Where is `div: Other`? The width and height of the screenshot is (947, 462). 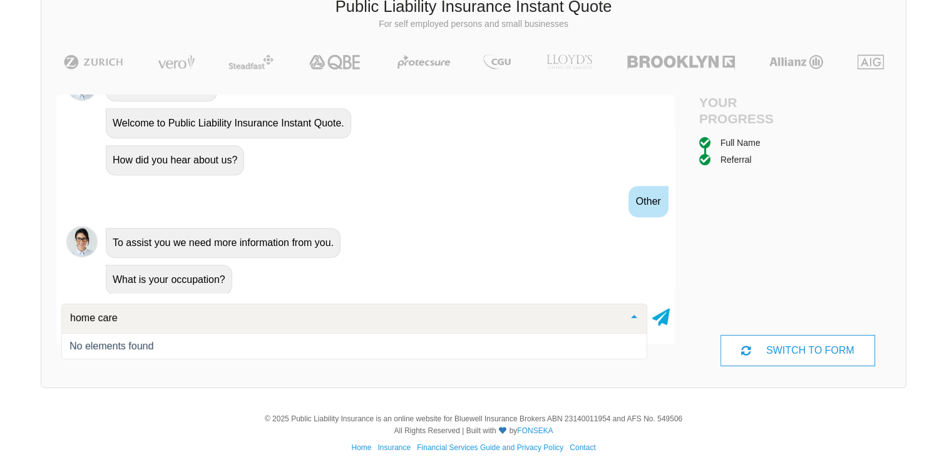
div: Other is located at coordinates (648, 202).